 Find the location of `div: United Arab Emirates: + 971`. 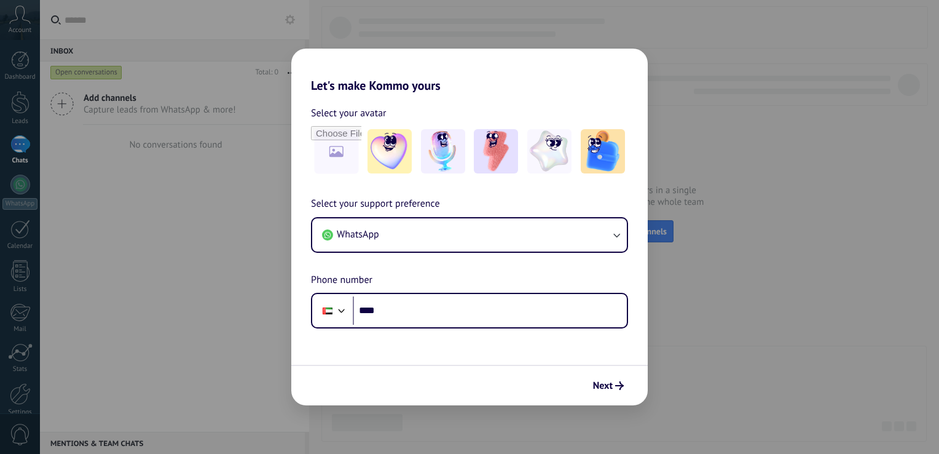

div: United Arab Emirates: + 971 is located at coordinates (328, 310).